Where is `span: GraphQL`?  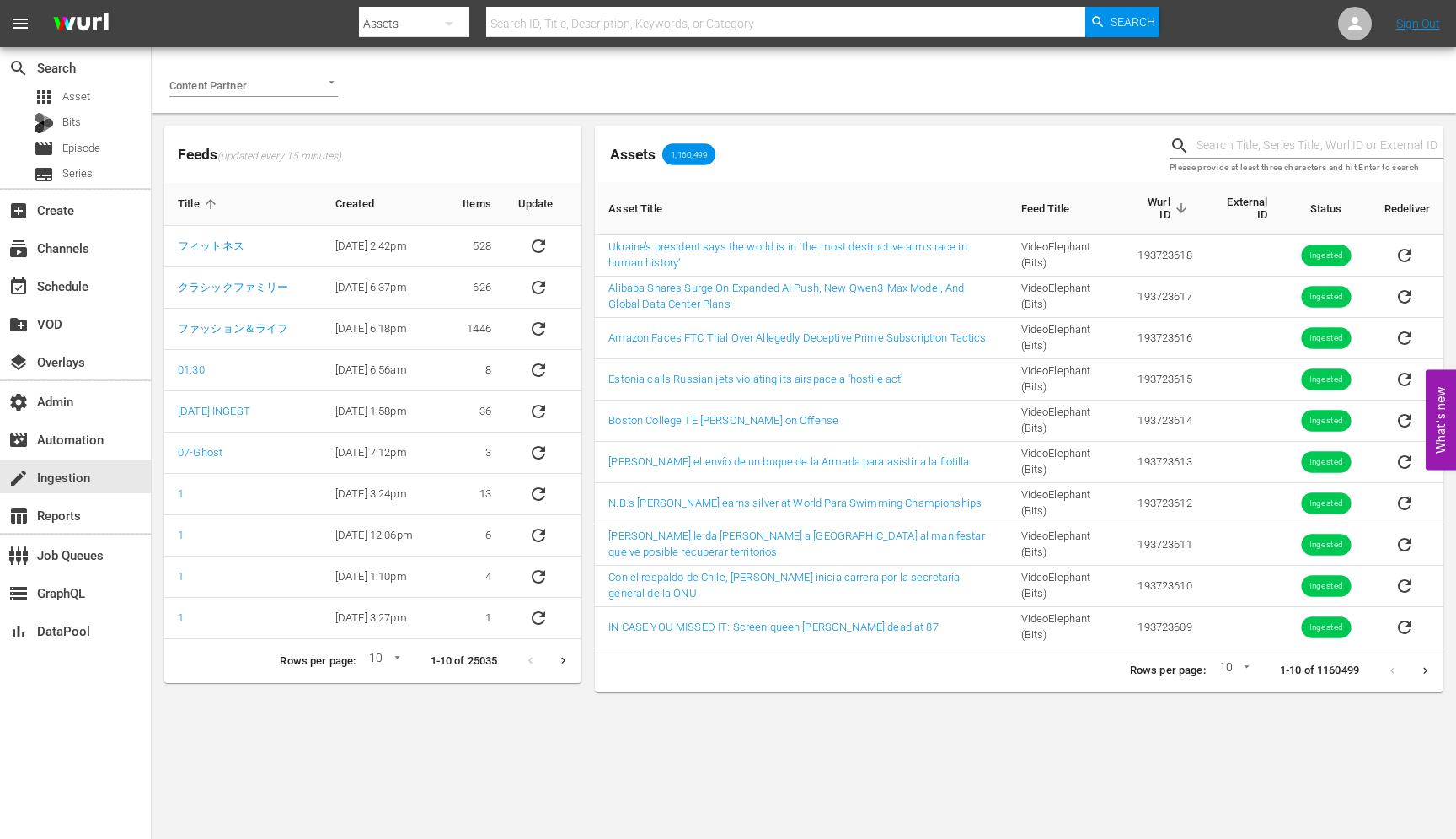 span: GraphQL is located at coordinates (19, 593).